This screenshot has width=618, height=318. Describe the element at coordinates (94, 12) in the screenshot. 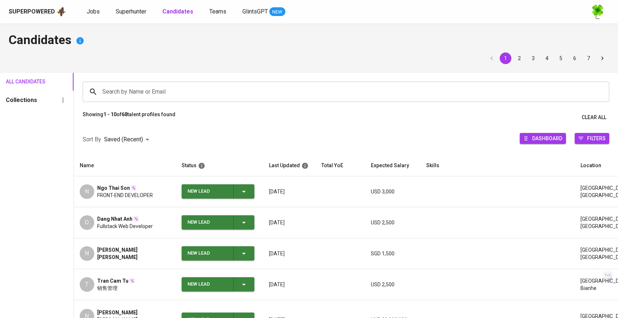

I see `a: Jobs` at that location.